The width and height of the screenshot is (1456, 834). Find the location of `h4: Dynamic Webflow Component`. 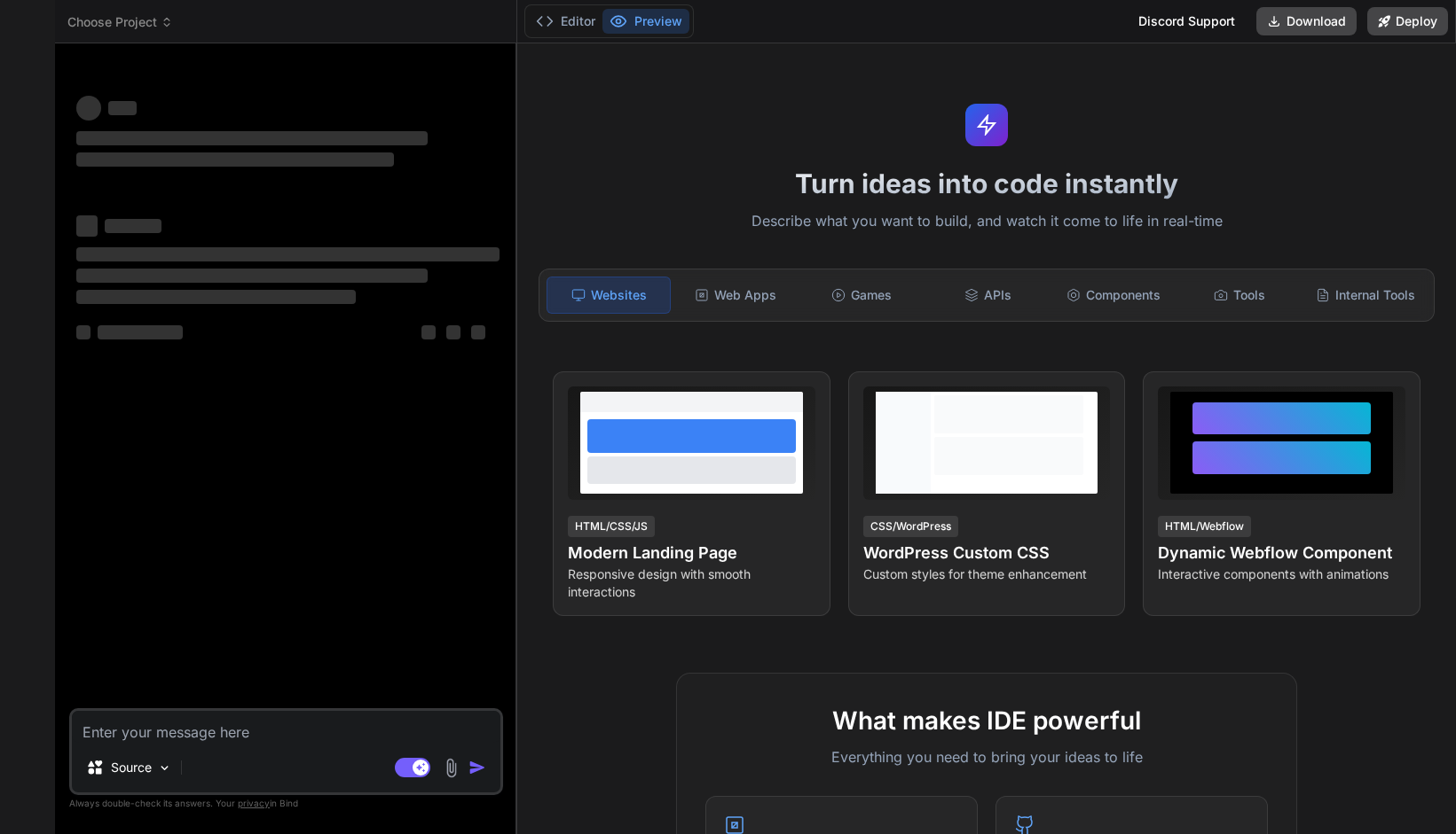

h4: Dynamic Webflow Component is located at coordinates (1280, 554).